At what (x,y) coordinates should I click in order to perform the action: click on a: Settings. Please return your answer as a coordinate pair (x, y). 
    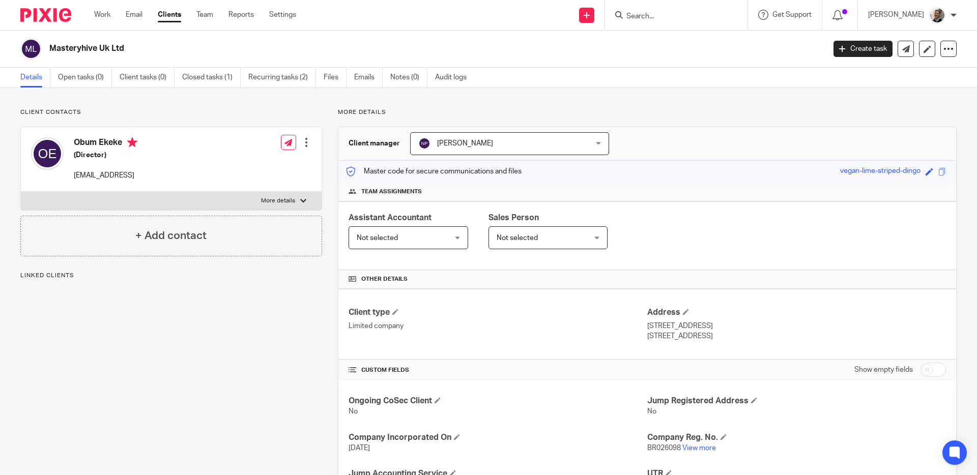
    Looking at the image, I should click on (282, 15).